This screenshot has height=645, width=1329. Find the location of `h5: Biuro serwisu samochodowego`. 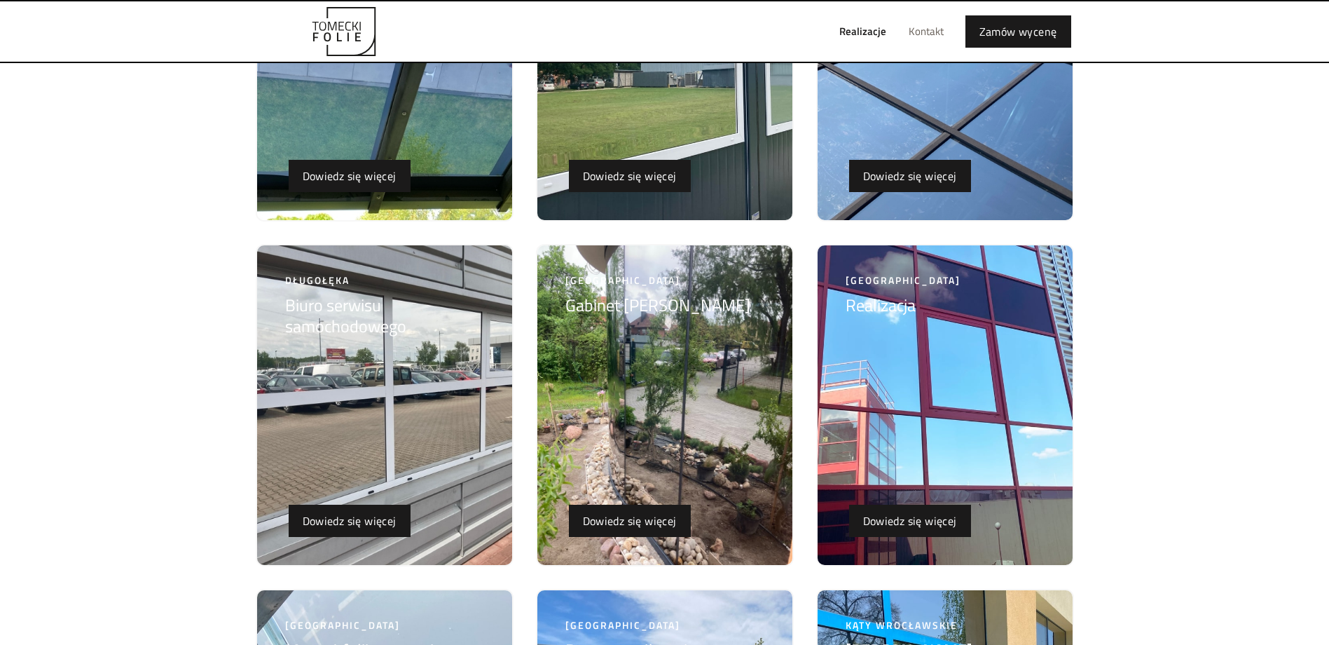

h5: Biuro serwisu samochodowego is located at coordinates (385, 315).